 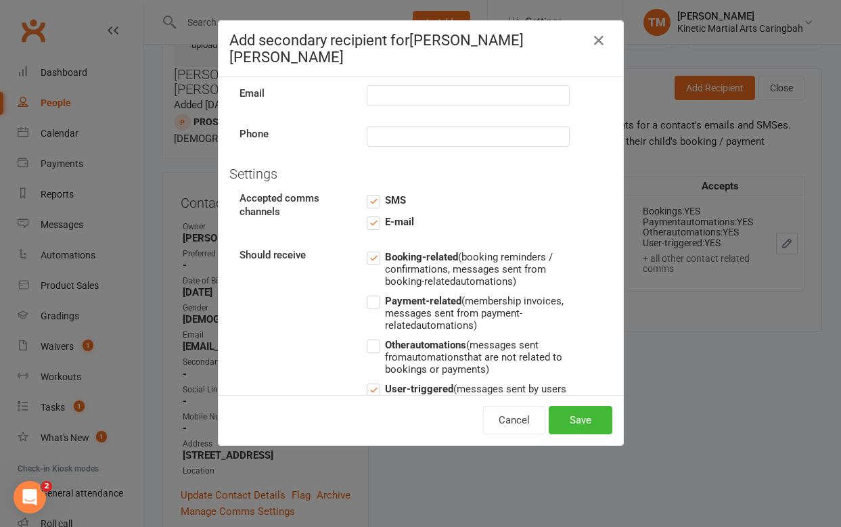 What do you see at coordinates (477, 394) in the screenshot?
I see `span: (messages sent by users from bulk comms pages)` at bounding box center [477, 394].